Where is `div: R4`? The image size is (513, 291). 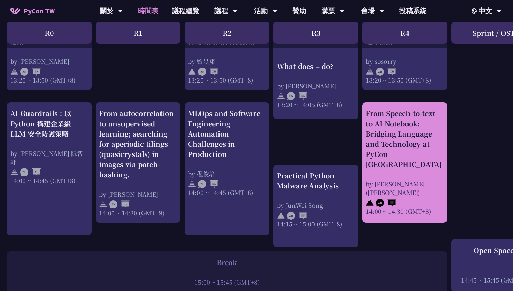 div: R4 is located at coordinates (405, 33).